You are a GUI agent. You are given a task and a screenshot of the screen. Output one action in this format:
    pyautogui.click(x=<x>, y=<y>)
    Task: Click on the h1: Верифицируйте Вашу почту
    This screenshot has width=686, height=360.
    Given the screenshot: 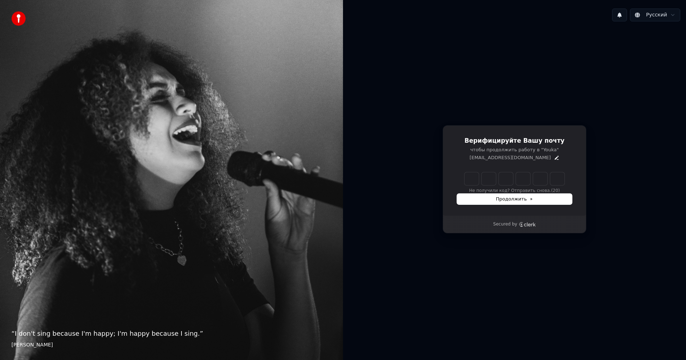 What is the action you would take?
    pyautogui.click(x=514, y=141)
    